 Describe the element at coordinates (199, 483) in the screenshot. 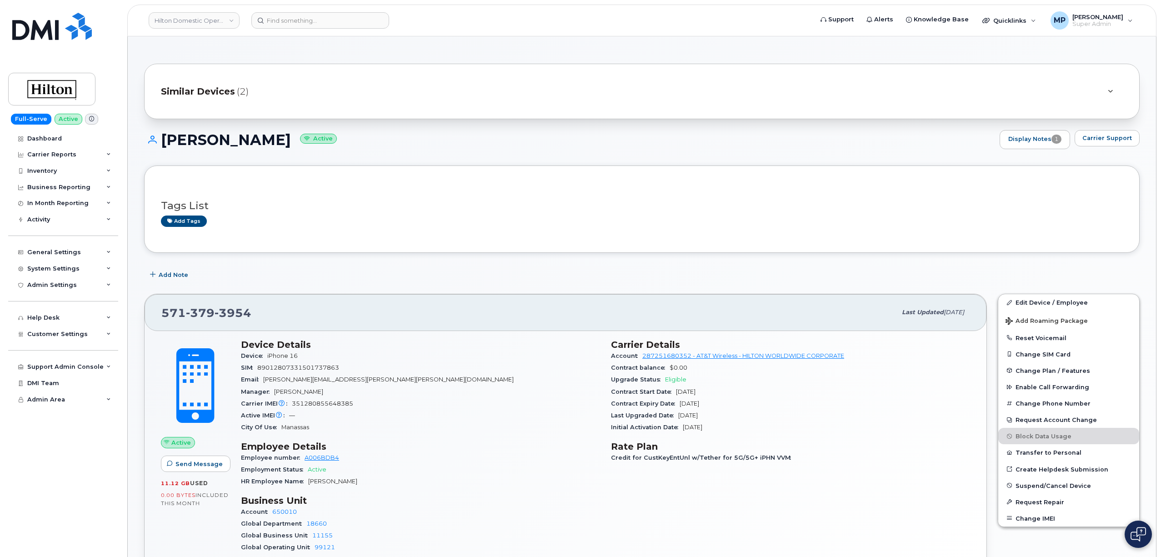

I see `span: used` at that location.